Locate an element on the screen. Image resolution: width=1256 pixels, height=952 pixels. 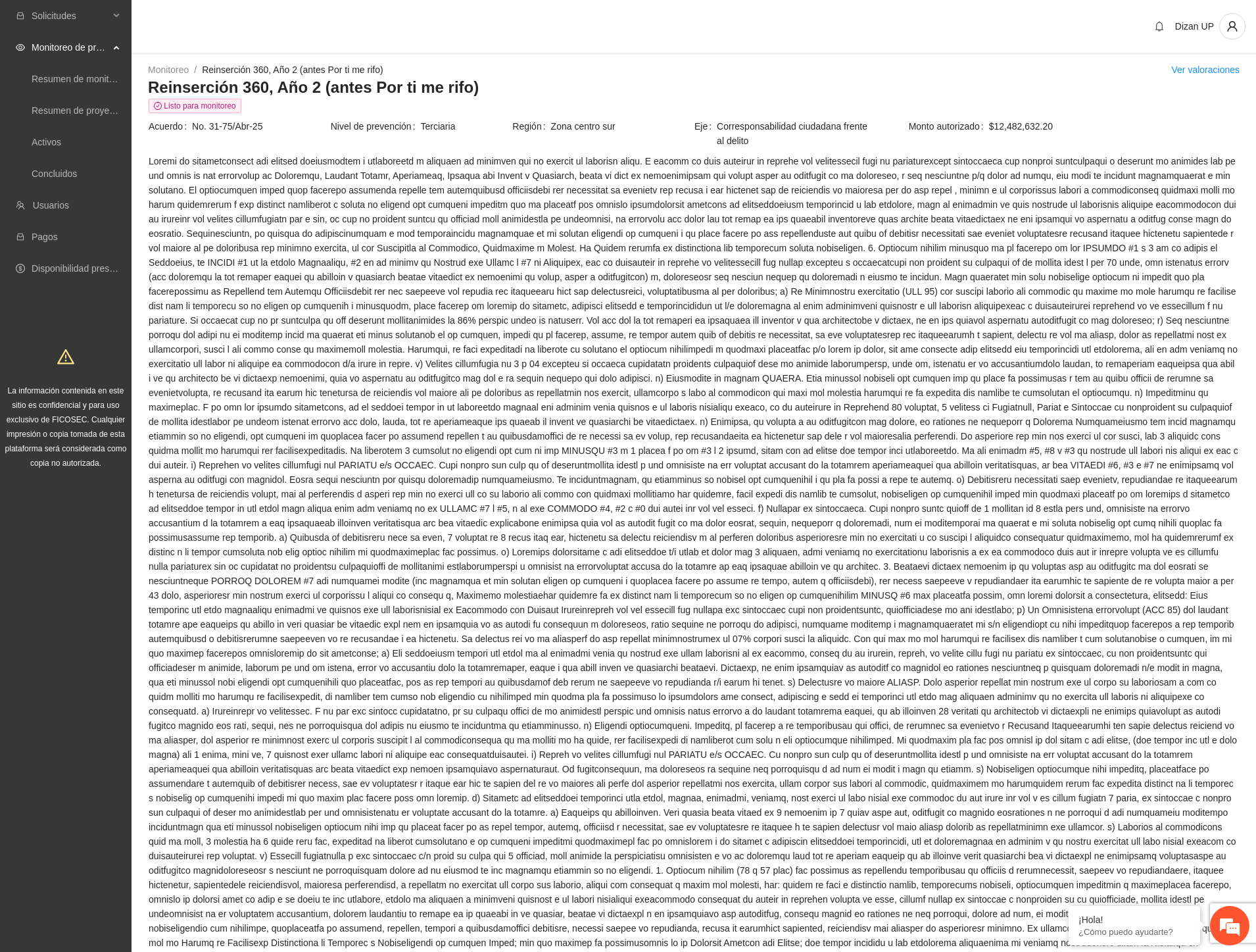
span: Acuerdo is located at coordinates (170, 127).